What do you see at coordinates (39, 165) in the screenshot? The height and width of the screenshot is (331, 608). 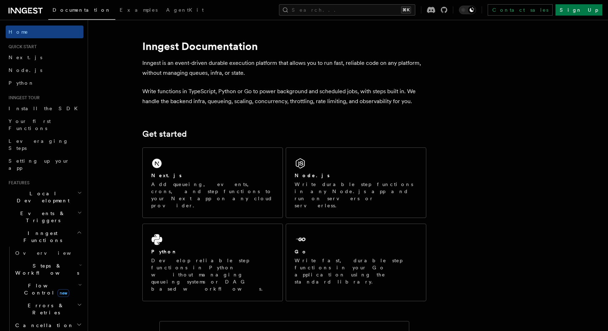 I see `span: Setting up your app` at bounding box center [39, 165].